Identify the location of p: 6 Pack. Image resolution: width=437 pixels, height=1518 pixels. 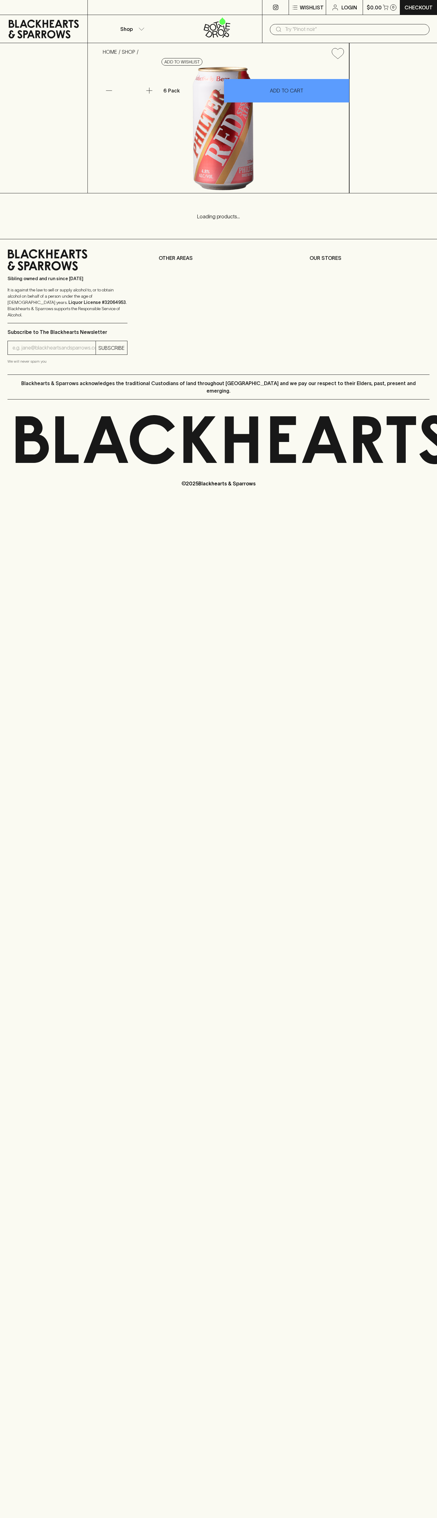
(171, 91).